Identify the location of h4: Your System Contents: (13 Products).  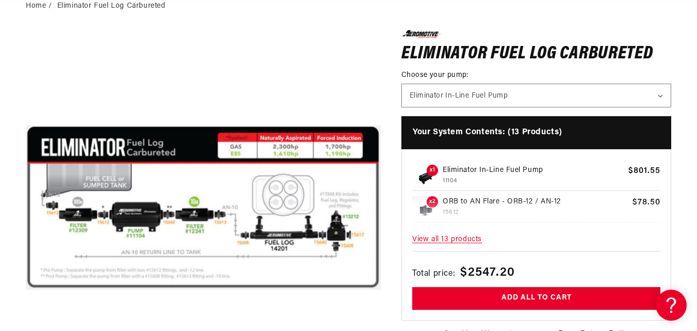
(536, 133).